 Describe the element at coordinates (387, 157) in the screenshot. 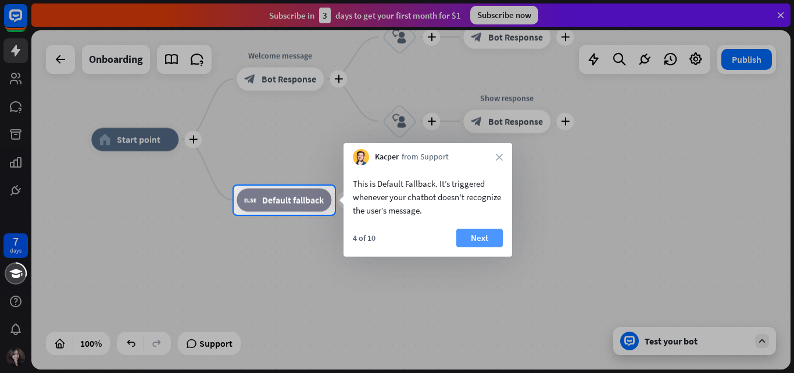

I see `span: Kacper` at that location.